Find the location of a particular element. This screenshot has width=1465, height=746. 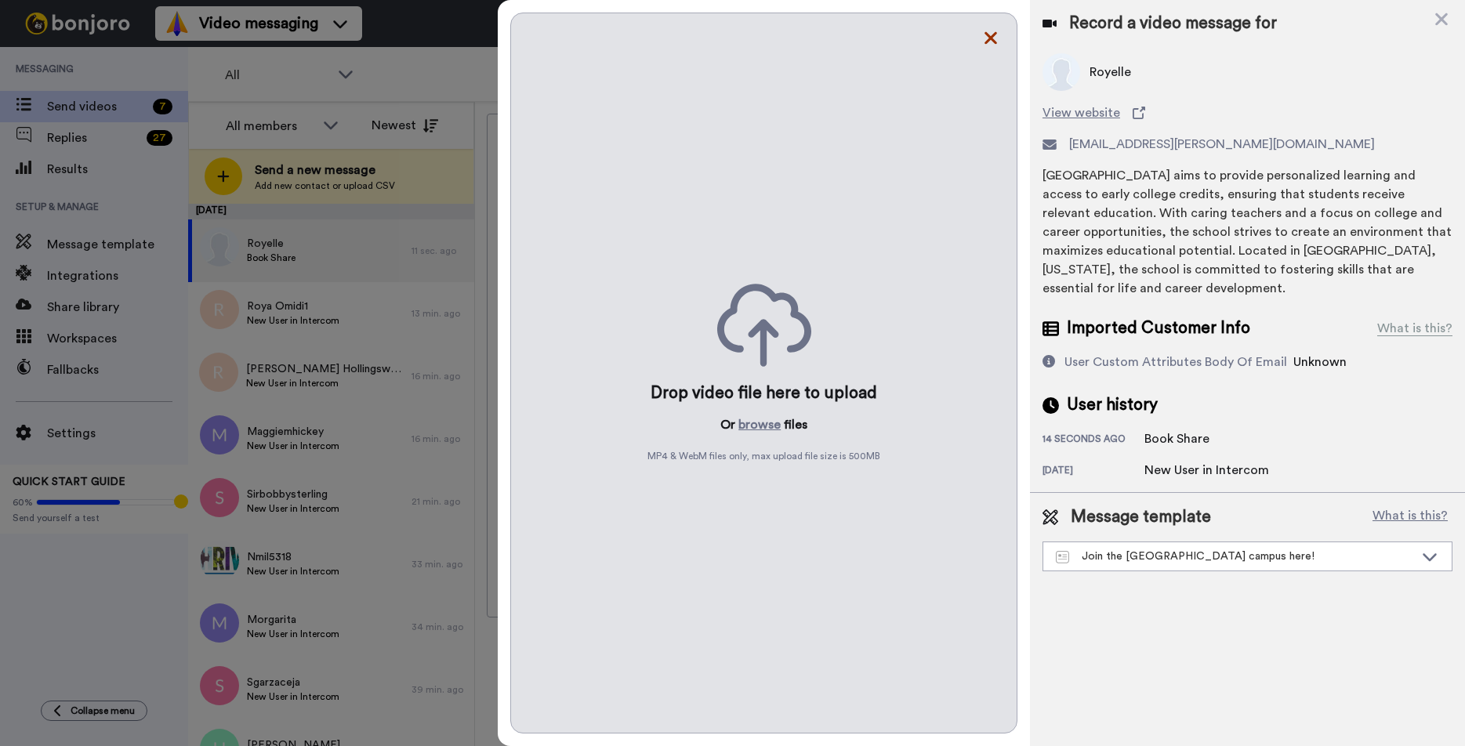

div: 14 seconds ago is located at coordinates (1093, 440).